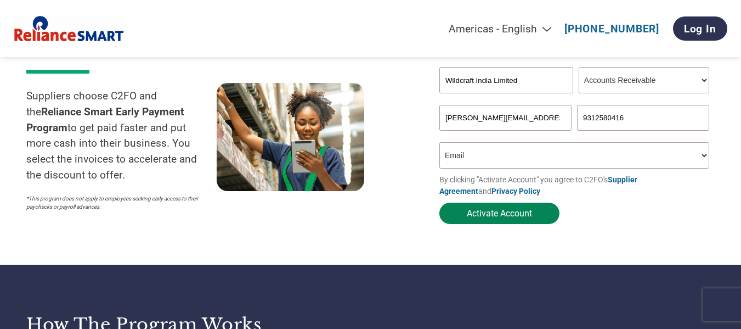  I want to click on strong: Reliance Smart Early Payment Program, so click(105, 120).